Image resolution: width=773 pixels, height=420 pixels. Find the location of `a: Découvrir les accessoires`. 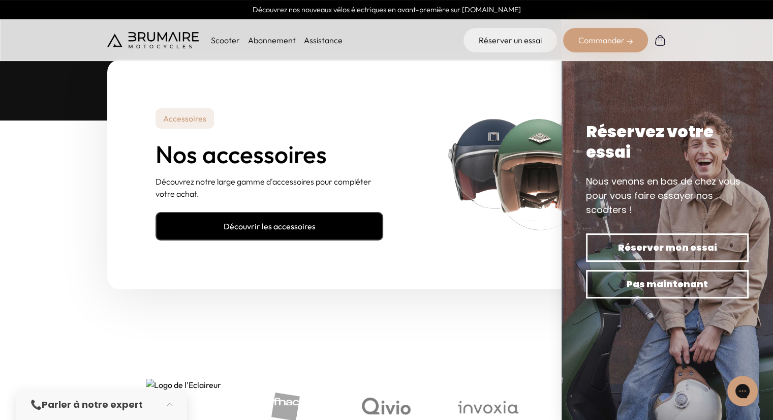

a: Découvrir les accessoires is located at coordinates (269, 226).